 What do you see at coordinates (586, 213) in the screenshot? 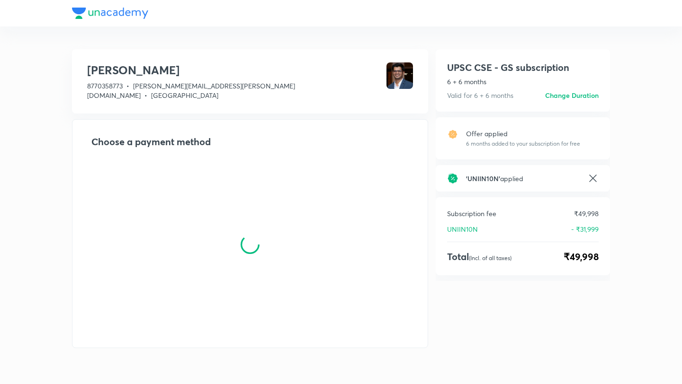
I see `p: ₹49,998` at bounding box center [586, 213].